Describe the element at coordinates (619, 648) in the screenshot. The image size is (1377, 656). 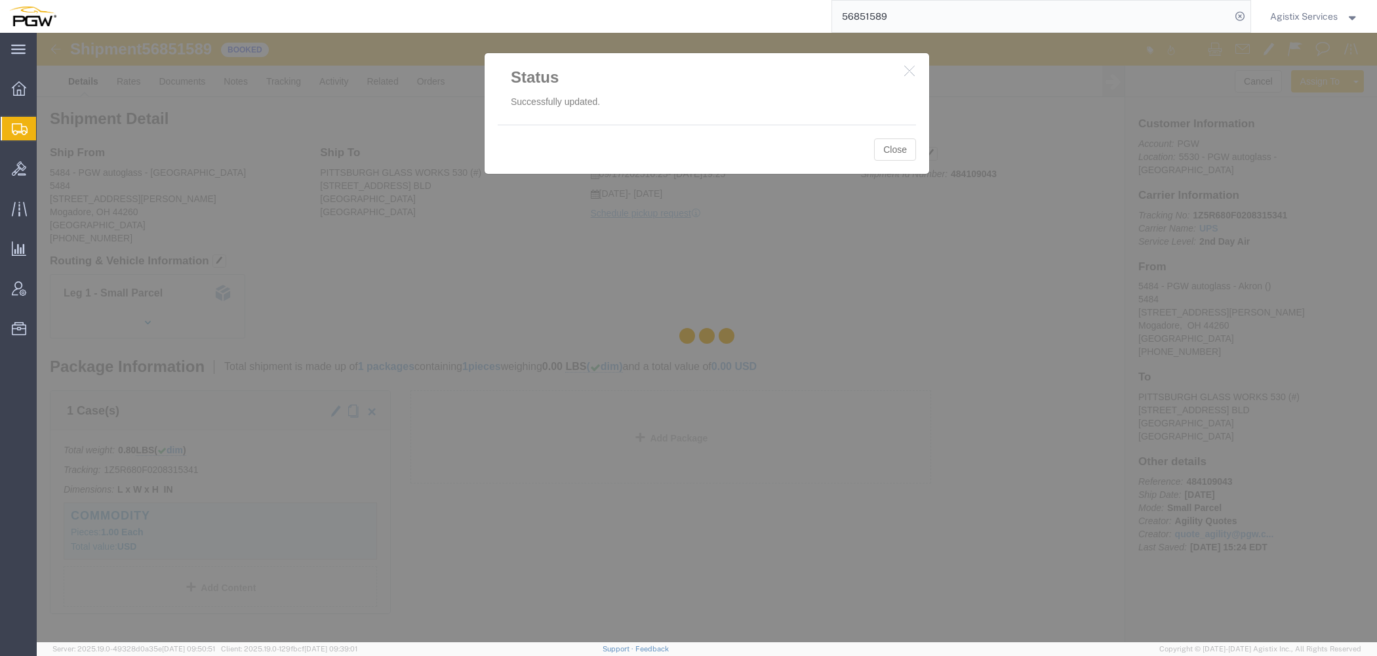
I see `a: Support` at that location.